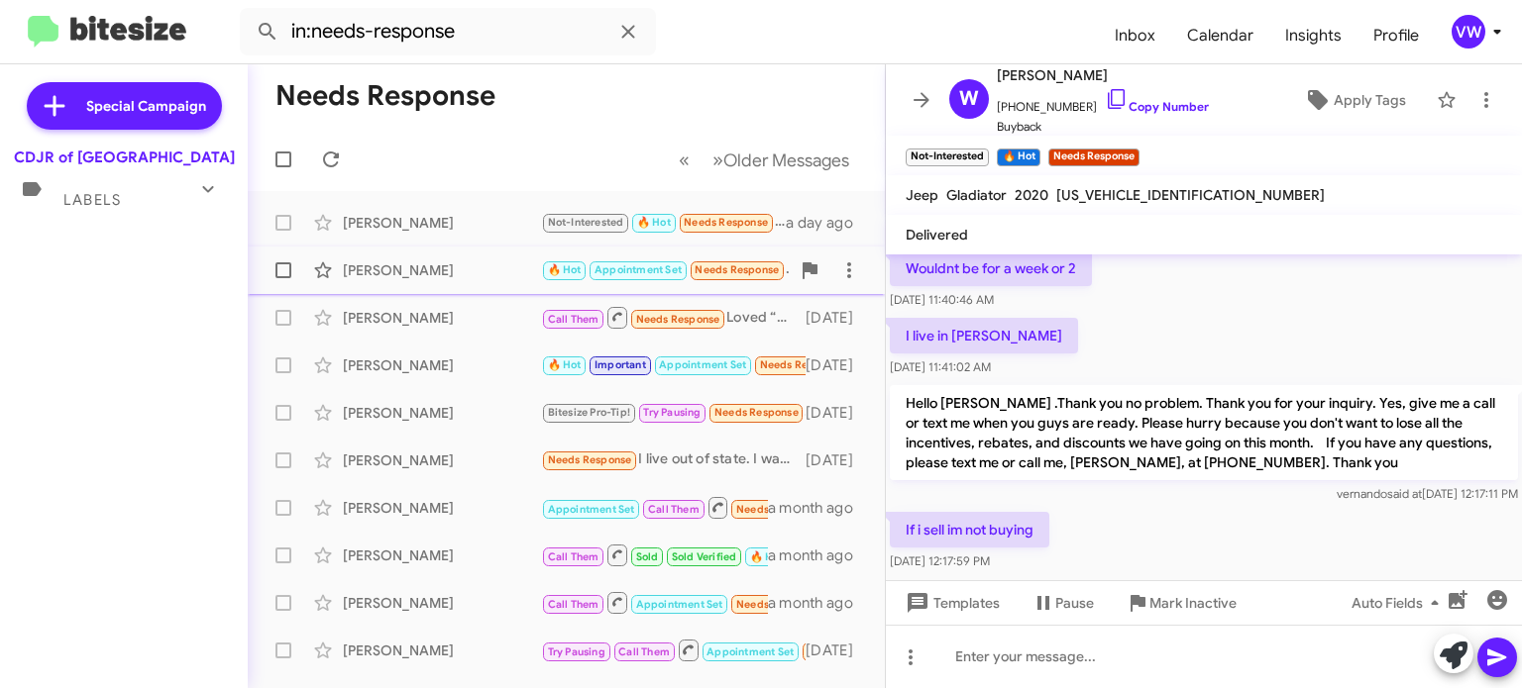  I want to click on span: Sold Verified, so click(704, 557).